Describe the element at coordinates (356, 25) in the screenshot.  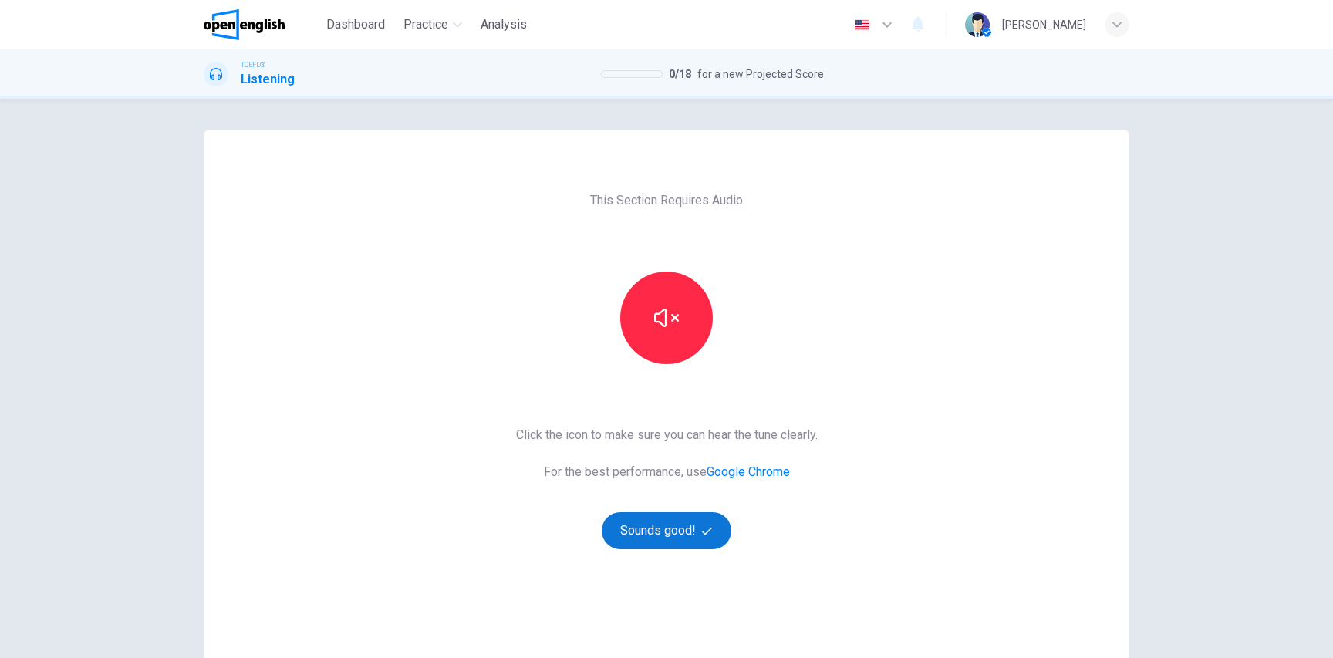
I see `button: Dashboard` at that location.